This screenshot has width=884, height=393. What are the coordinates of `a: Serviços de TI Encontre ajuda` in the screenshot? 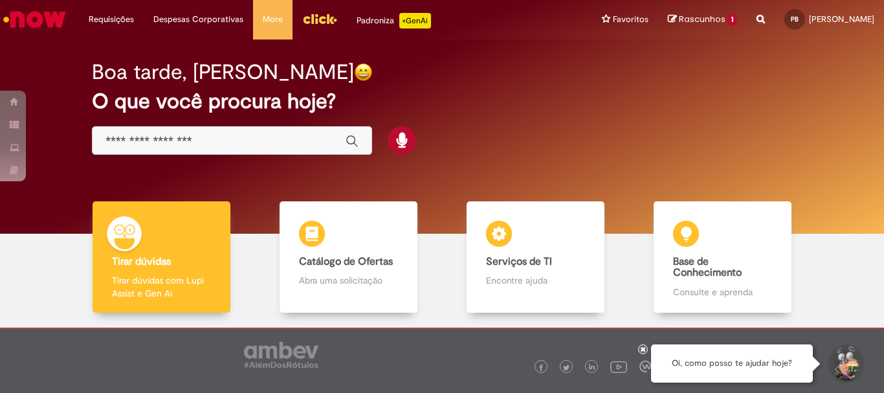 It's located at (535, 257).